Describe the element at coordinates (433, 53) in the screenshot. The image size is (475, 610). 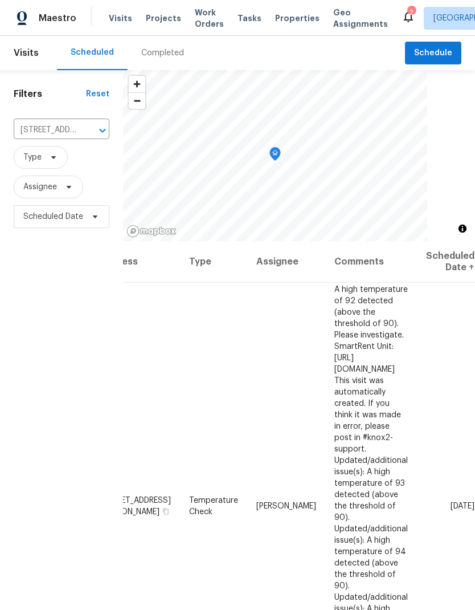
I see `button: Schedule` at that location.